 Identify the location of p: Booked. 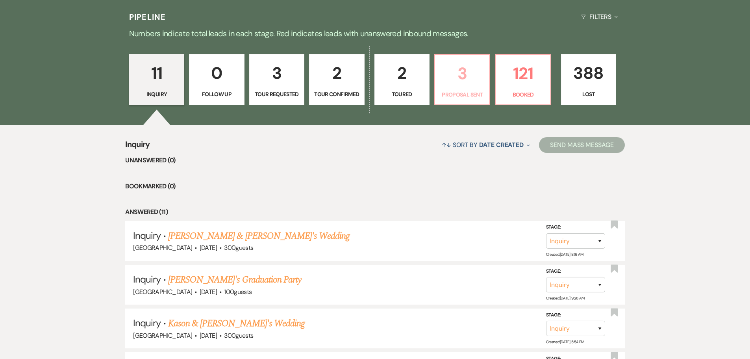
(523, 94).